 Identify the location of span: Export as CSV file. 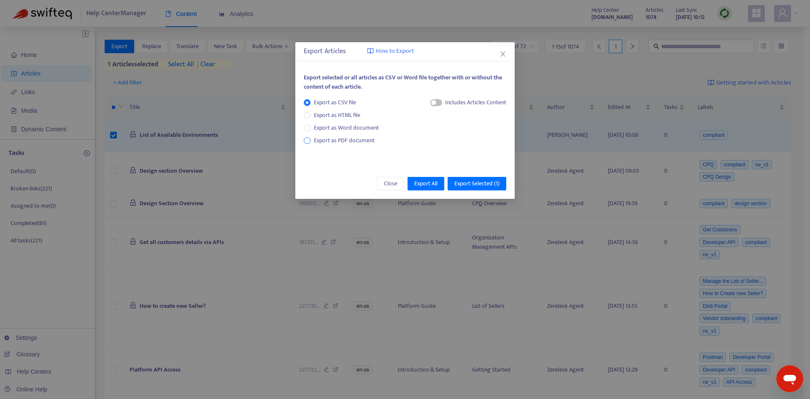
(335, 102).